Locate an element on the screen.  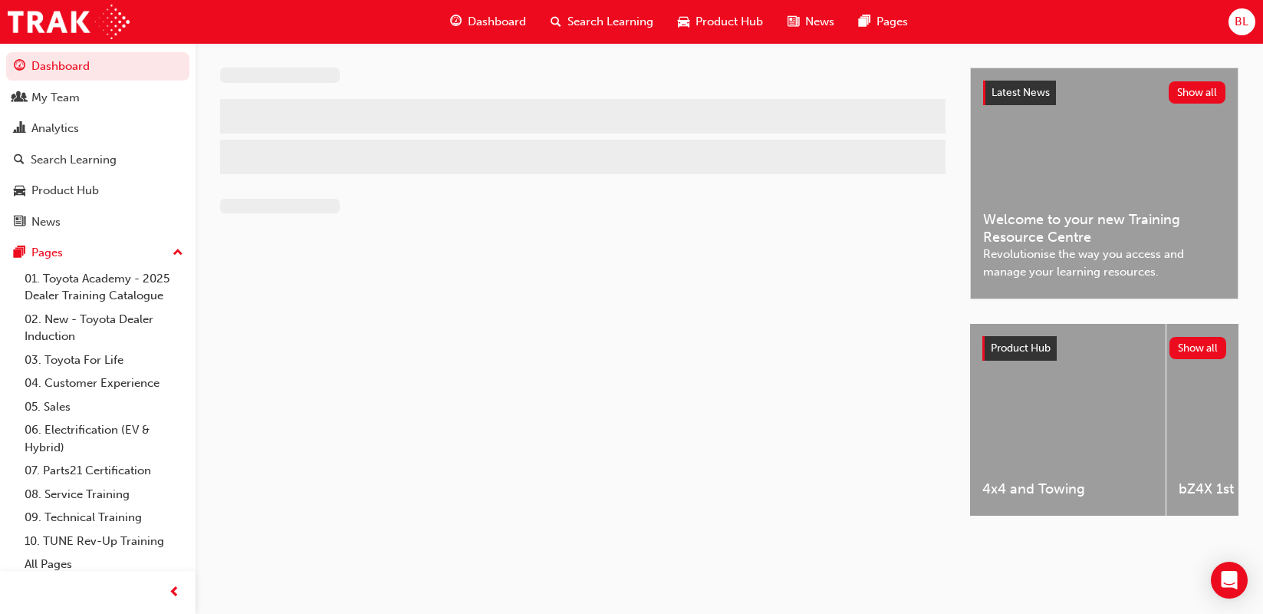
a: Product Hub is located at coordinates (97, 190).